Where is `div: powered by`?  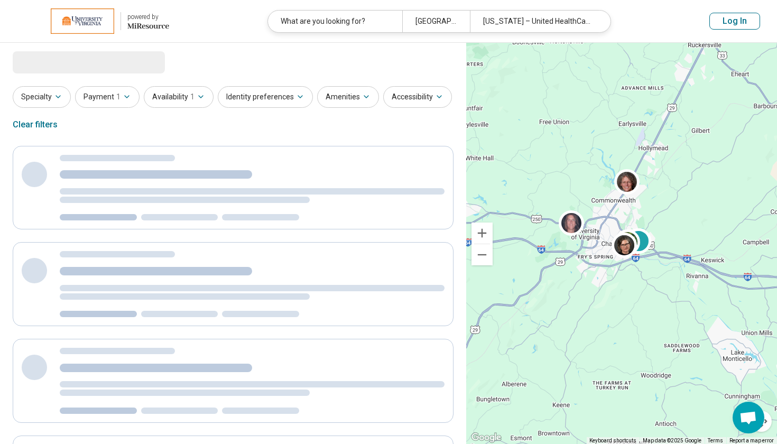 div: powered by is located at coordinates (148, 17).